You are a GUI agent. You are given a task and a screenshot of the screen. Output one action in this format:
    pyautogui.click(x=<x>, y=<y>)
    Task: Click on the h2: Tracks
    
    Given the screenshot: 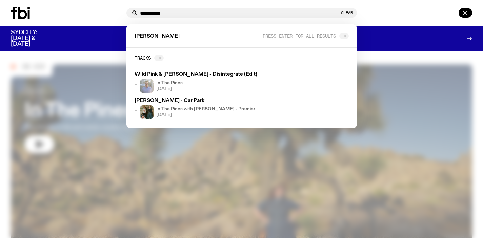 What is the action you would take?
    pyautogui.click(x=143, y=58)
    